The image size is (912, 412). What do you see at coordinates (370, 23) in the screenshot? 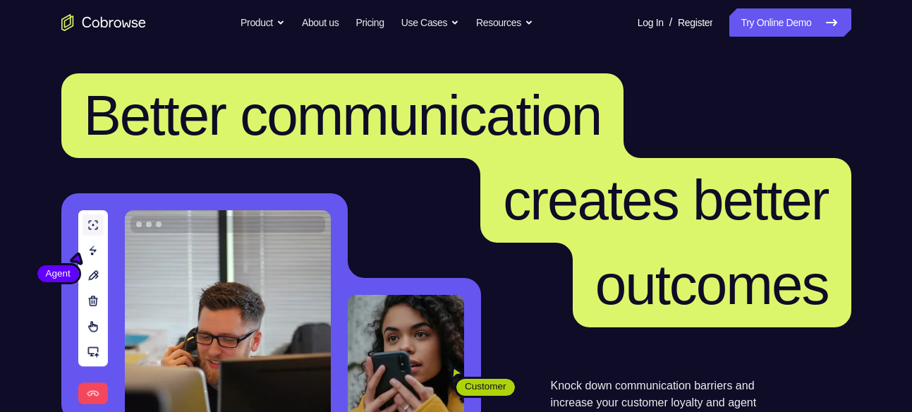
I see `a: Pricing` at bounding box center [370, 23].